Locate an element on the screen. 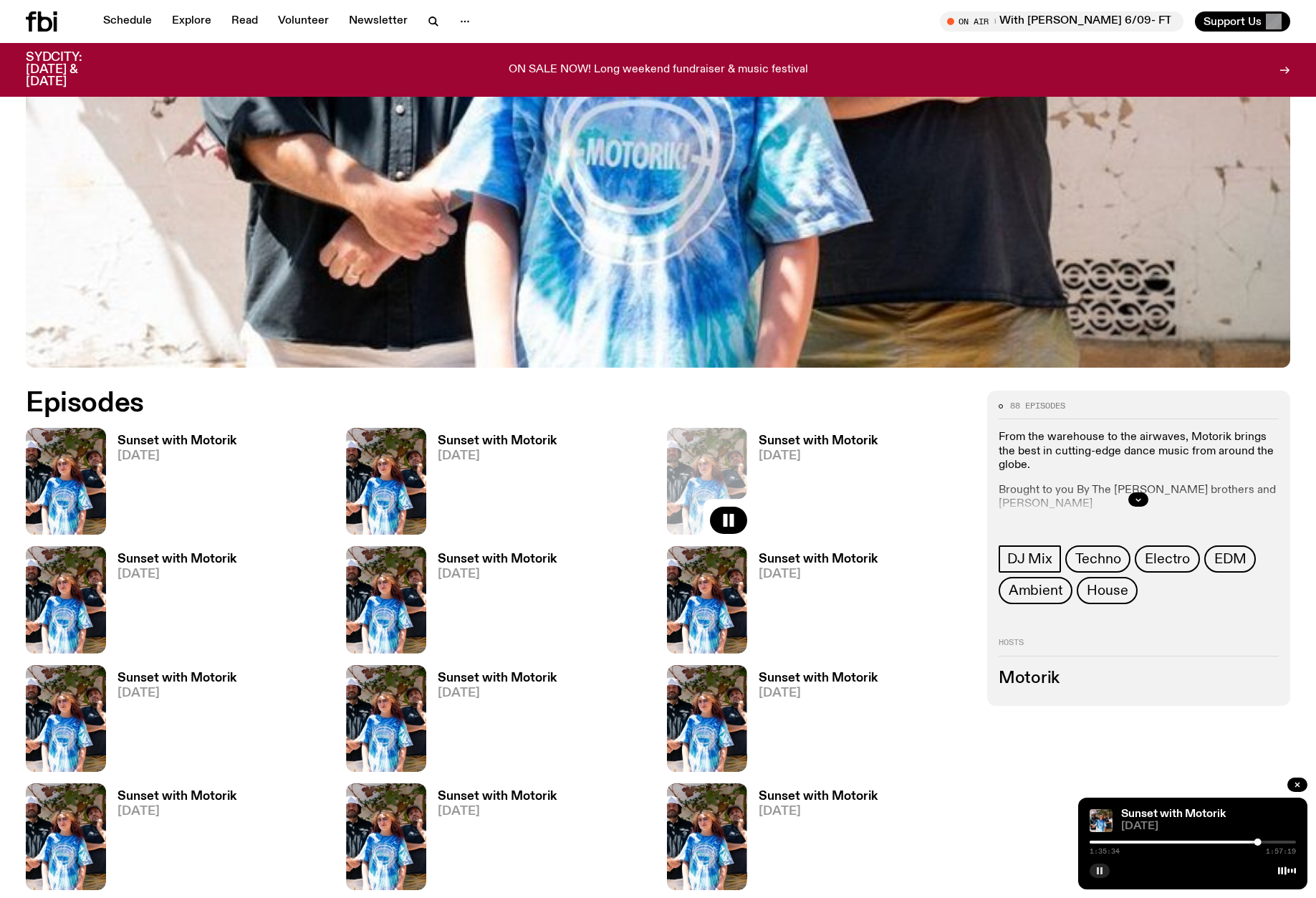 Image resolution: width=1316 pixels, height=898 pixels. a: Explore is located at coordinates (191, 22).